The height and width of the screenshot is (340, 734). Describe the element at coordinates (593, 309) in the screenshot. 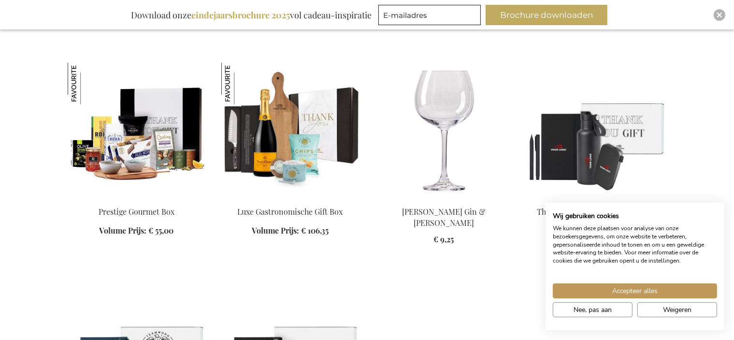

I see `span: Nee, pas aan` at that location.